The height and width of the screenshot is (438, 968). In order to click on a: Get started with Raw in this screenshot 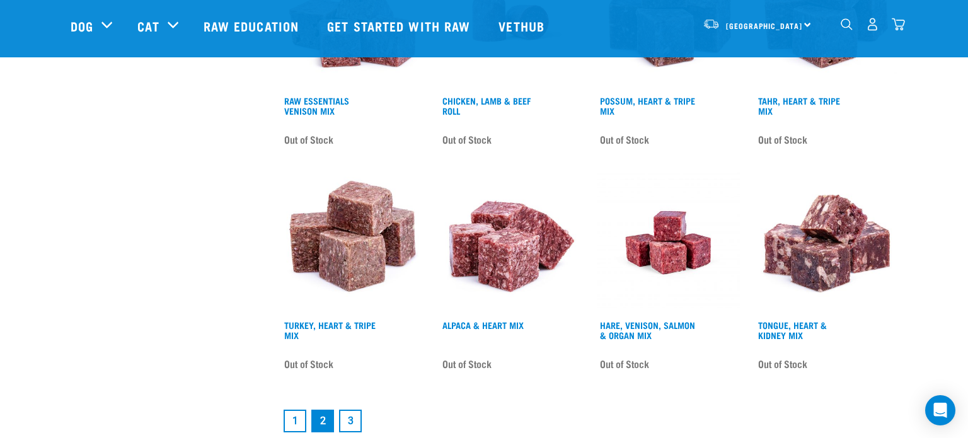, I will do `click(400, 26)`.